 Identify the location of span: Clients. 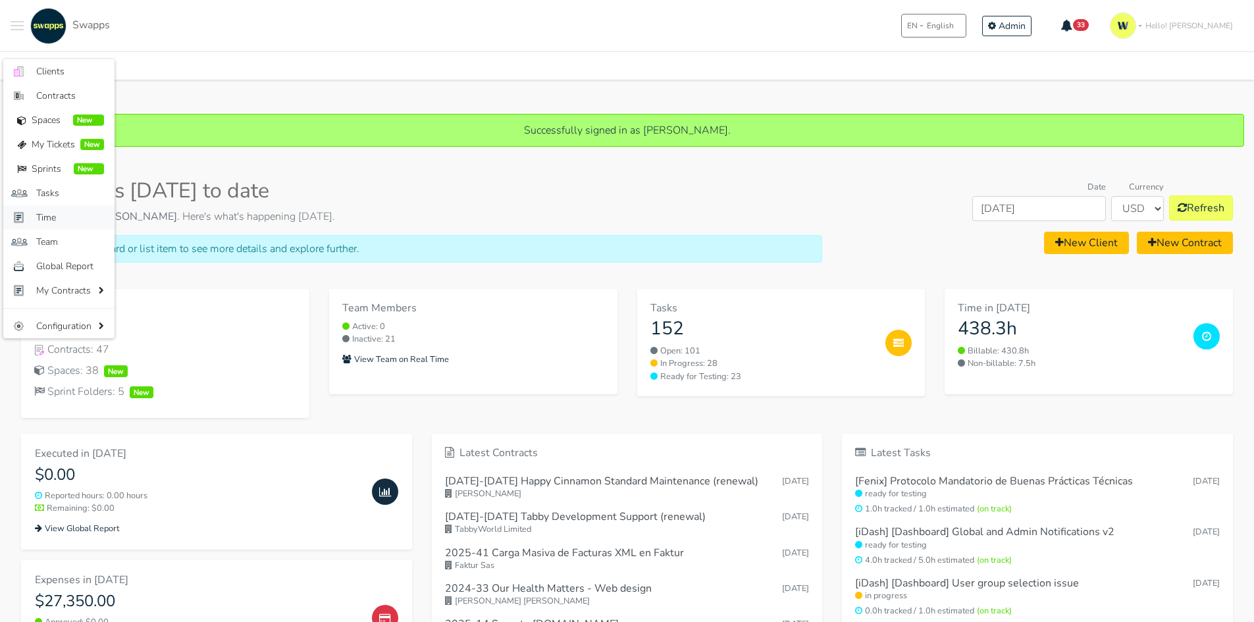
(70, 71).